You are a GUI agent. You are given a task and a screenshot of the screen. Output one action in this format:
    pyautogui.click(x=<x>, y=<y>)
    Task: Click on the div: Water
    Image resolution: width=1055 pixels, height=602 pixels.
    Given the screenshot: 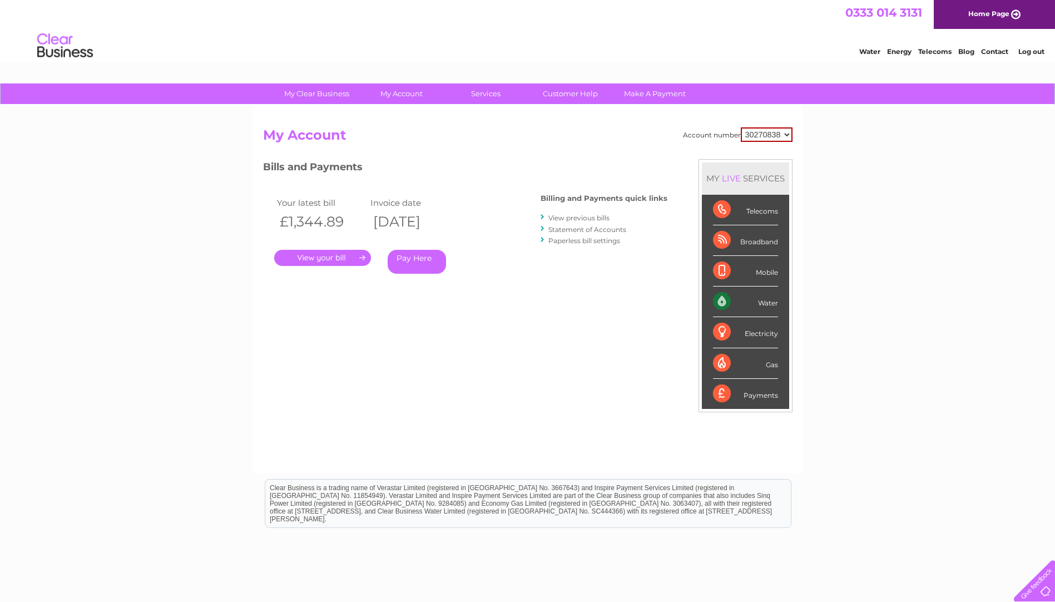 What is the action you would take?
    pyautogui.click(x=745, y=301)
    